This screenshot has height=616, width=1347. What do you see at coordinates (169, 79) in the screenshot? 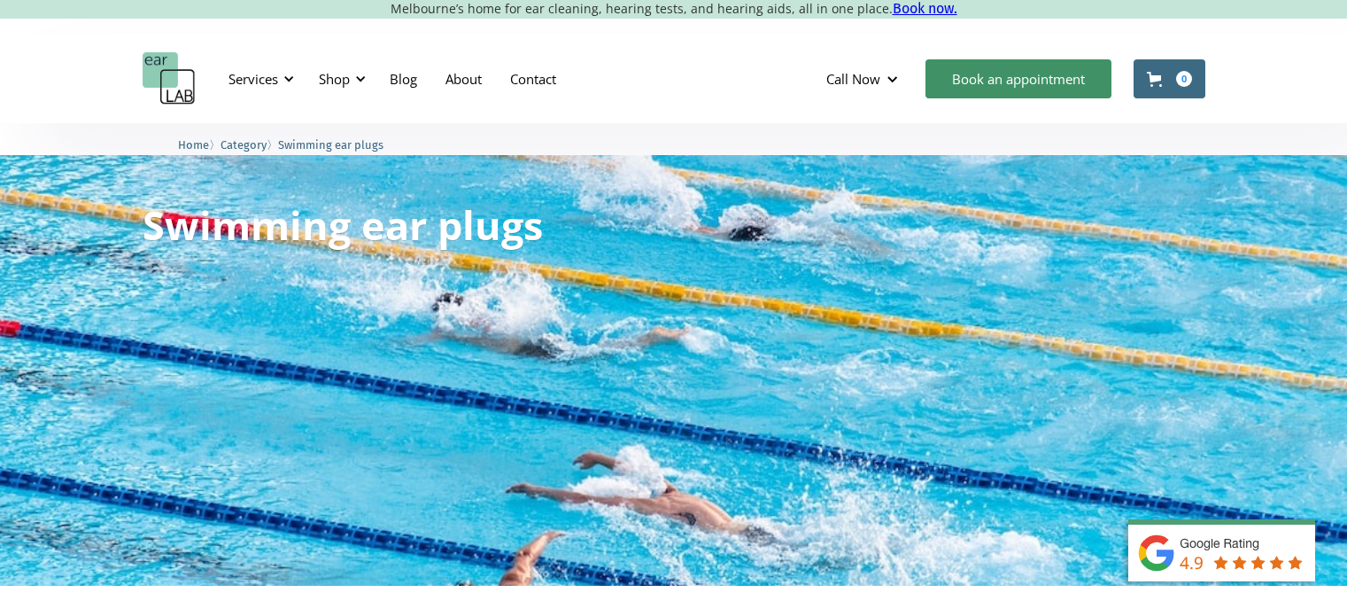
I see `a: home` at bounding box center [169, 79].